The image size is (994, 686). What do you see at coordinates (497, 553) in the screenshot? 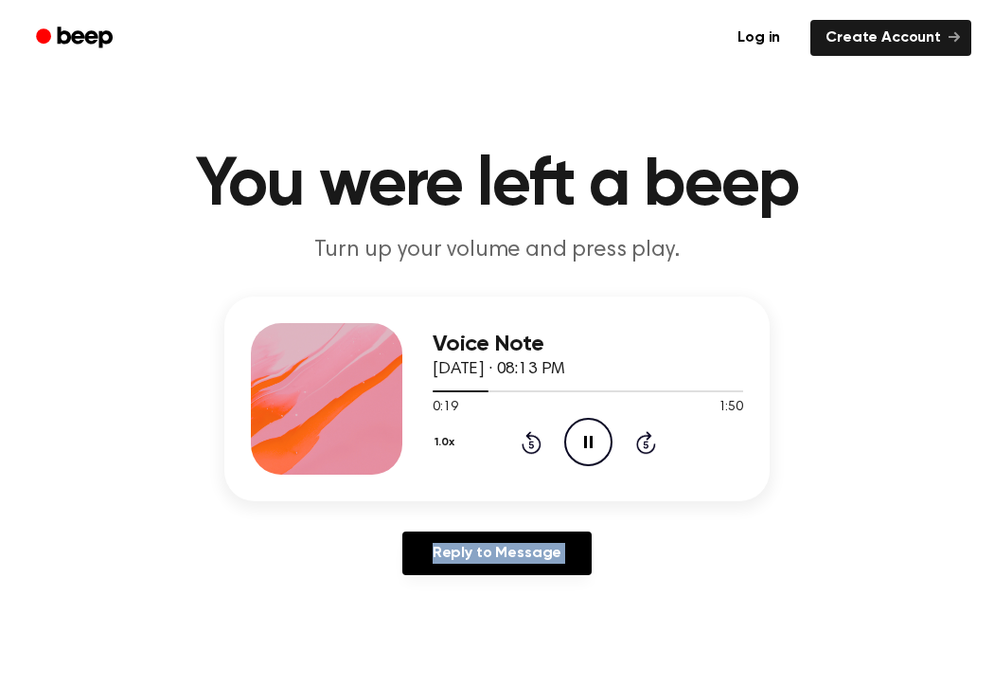
I see `a: Reply to Message` at bounding box center [497, 553].